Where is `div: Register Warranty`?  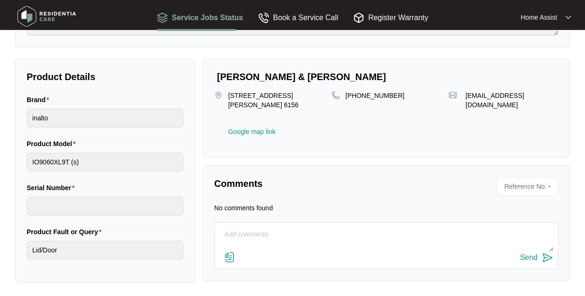
div: Register Warranty is located at coordinates (391, 17).